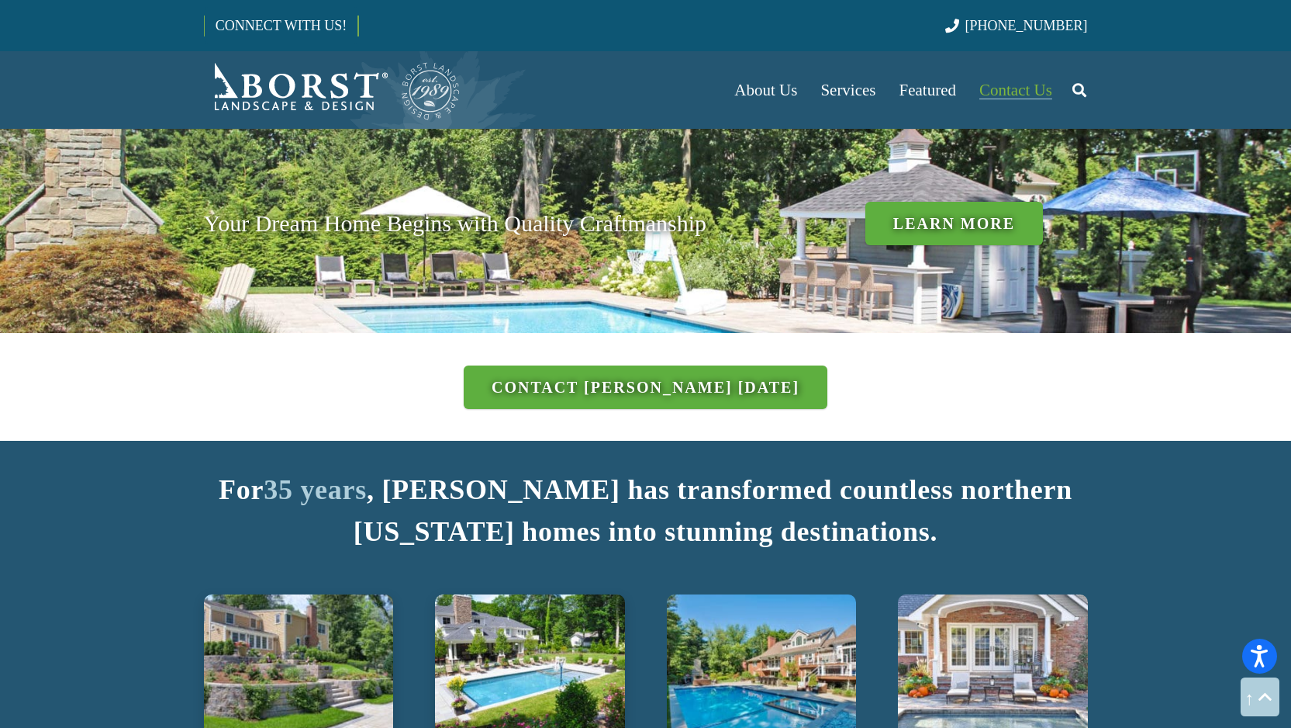  I want to click on span: About Us, so click(766, 90).